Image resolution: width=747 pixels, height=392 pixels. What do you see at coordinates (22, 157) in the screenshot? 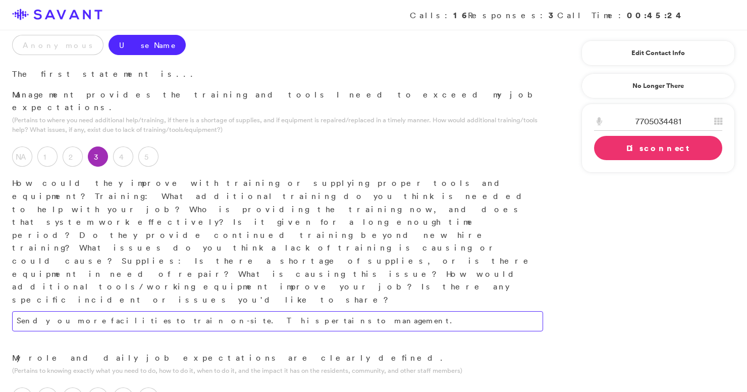
I see `label: NA` at bounding box center [22, 157].